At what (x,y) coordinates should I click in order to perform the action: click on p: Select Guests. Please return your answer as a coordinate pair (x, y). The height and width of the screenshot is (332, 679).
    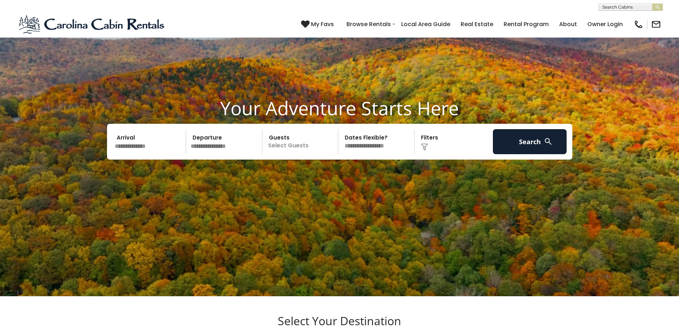
    Looking at the image, I should click on (301, 142).